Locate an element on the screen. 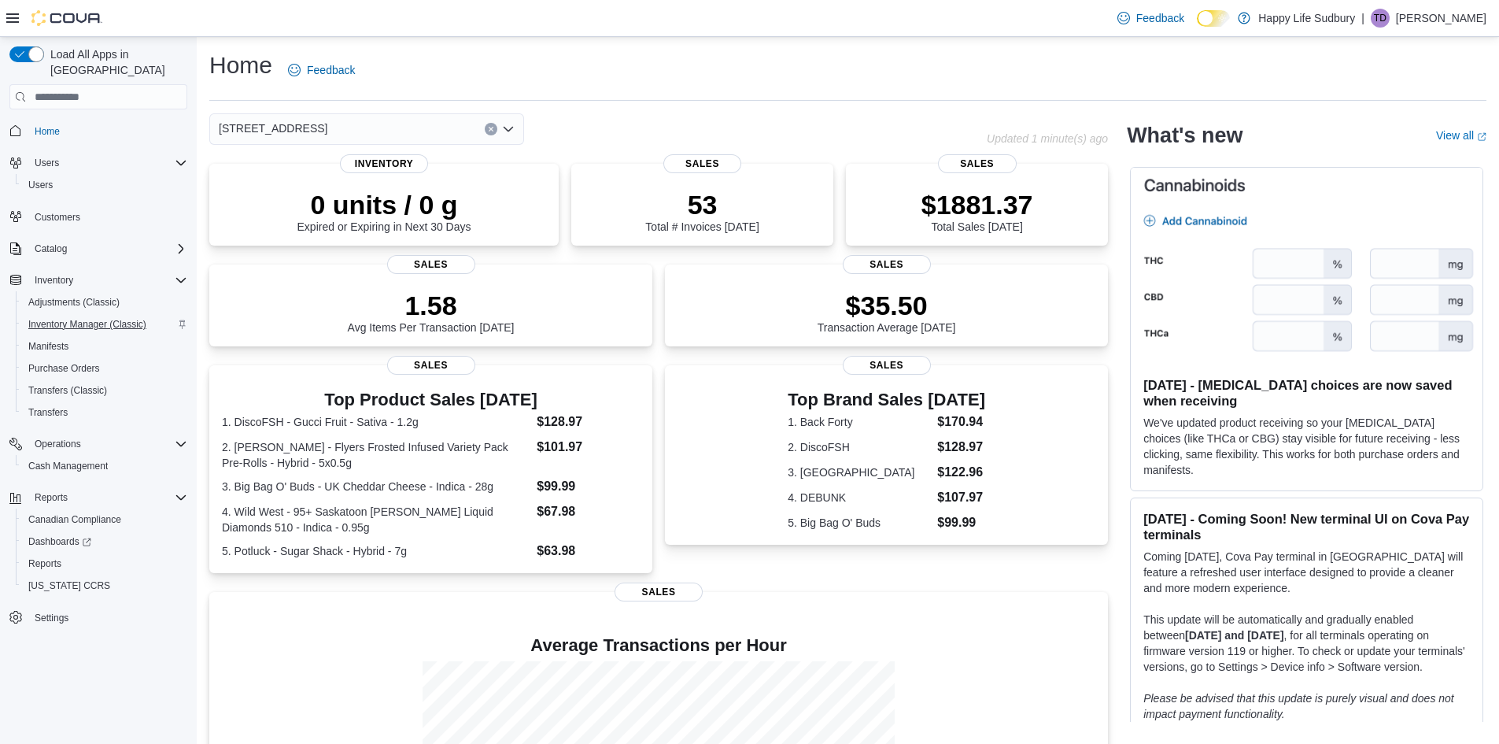  span: TD is located at coordinates (1380, 18).